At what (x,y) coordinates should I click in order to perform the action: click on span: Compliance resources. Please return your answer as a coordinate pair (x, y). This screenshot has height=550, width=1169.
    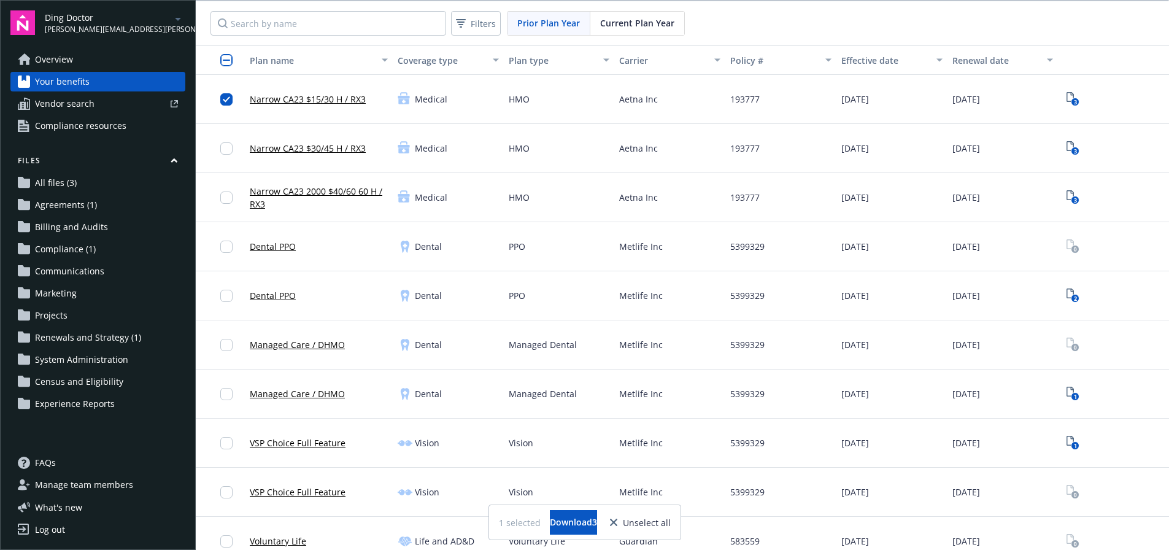
    Looking at the image, I should click on (80, 126).